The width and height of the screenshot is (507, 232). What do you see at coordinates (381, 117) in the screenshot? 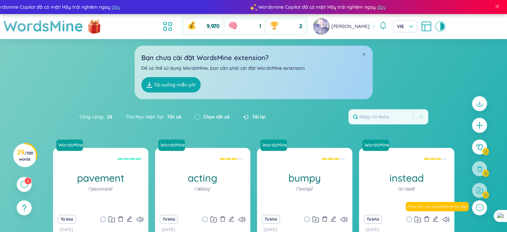
I see `input: Nhập từ khóa` at bounding box center [381, 117].